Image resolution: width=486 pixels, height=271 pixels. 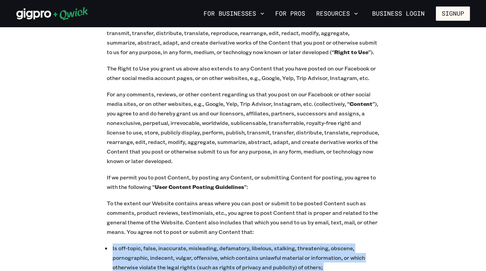 What do you see at coordinates (243, 128) in the screenshot?
I see `p: For any comments, reviews, or other content regarding us that you post on our Facebook or other s...` at bounding box center [243, 128].